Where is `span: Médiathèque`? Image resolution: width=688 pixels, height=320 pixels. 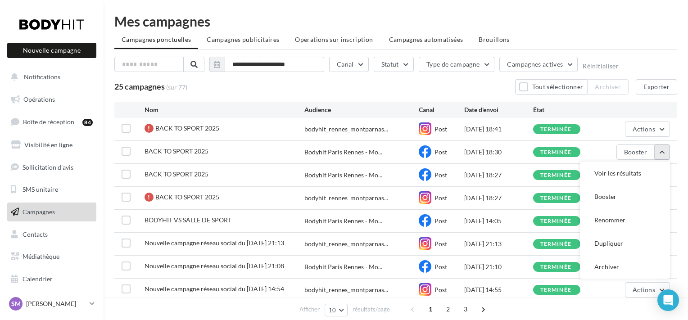
span: Médiathèque is located at coordinates (41, 256).